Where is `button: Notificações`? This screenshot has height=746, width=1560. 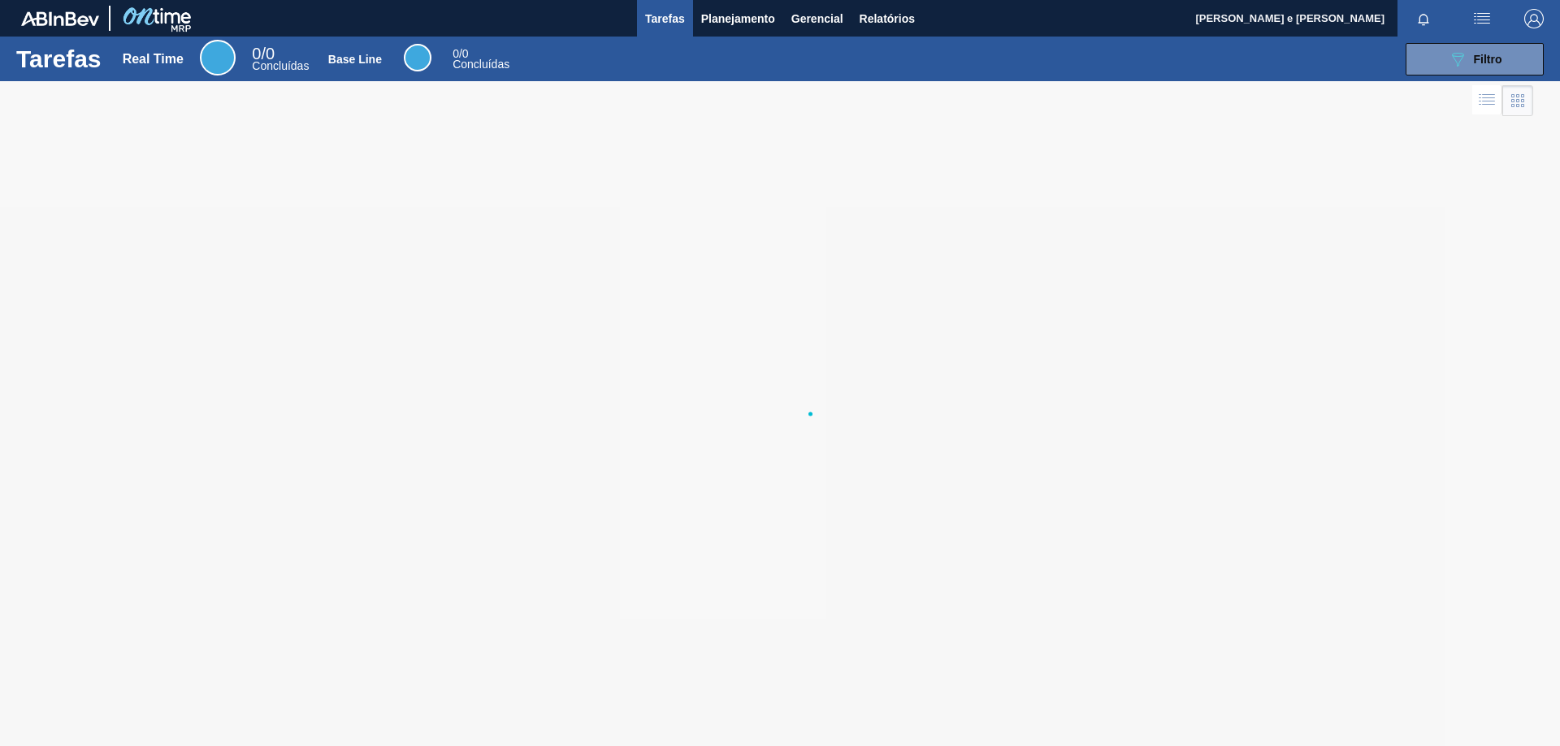 button: Notificações is located at coordinates (1423, 19).